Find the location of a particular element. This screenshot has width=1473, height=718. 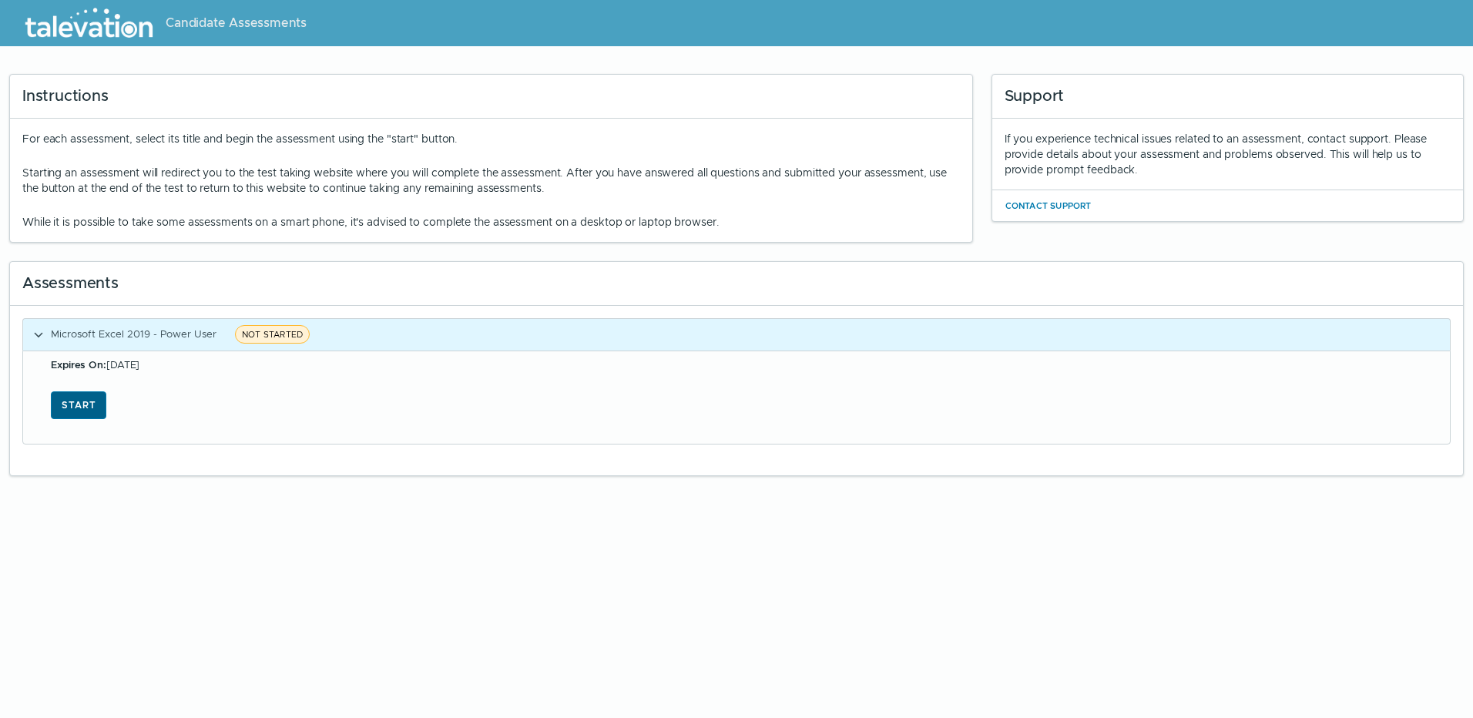

span: NOT STARTED is located at coordinates (272, 334).